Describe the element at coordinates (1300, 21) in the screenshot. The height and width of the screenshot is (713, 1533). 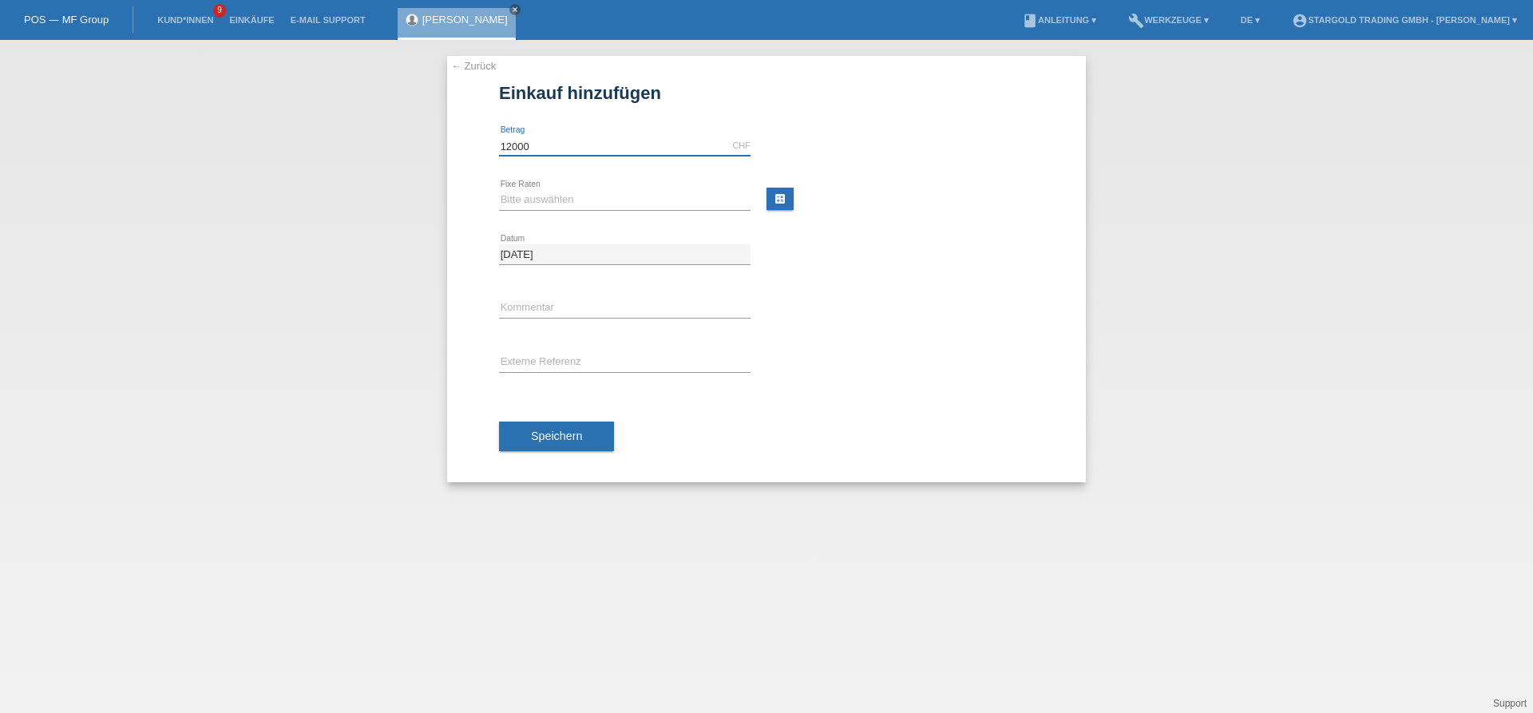
I see `i: account_circle` at that location.